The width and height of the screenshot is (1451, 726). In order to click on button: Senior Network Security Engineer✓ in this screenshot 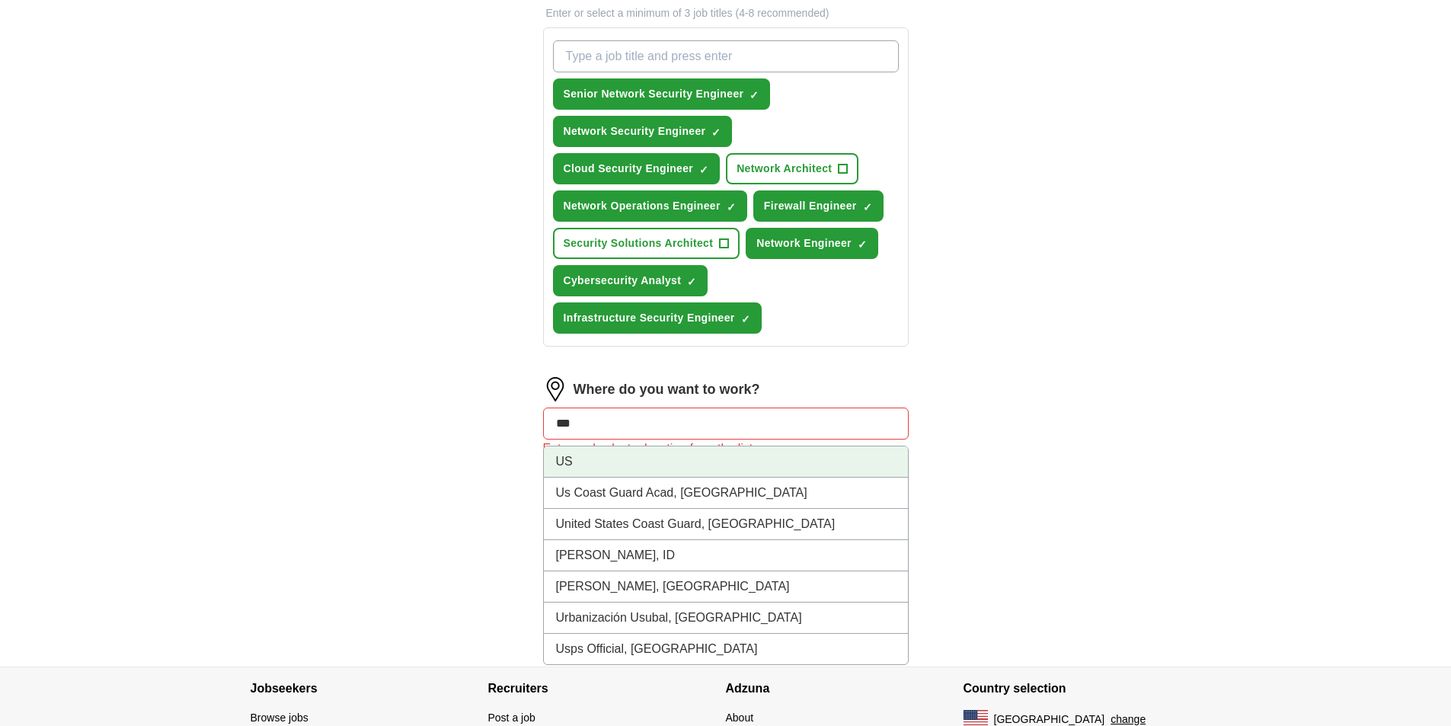, I will do `click(662, 94)`.